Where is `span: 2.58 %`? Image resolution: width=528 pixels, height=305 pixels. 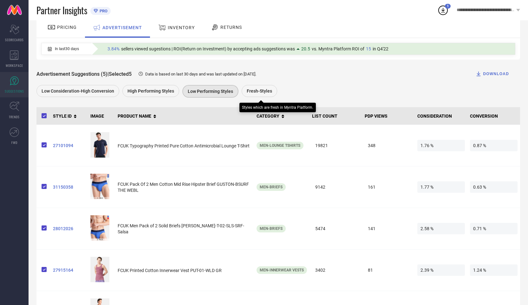
span: 2.58 % is located at coordinates (441, 229).